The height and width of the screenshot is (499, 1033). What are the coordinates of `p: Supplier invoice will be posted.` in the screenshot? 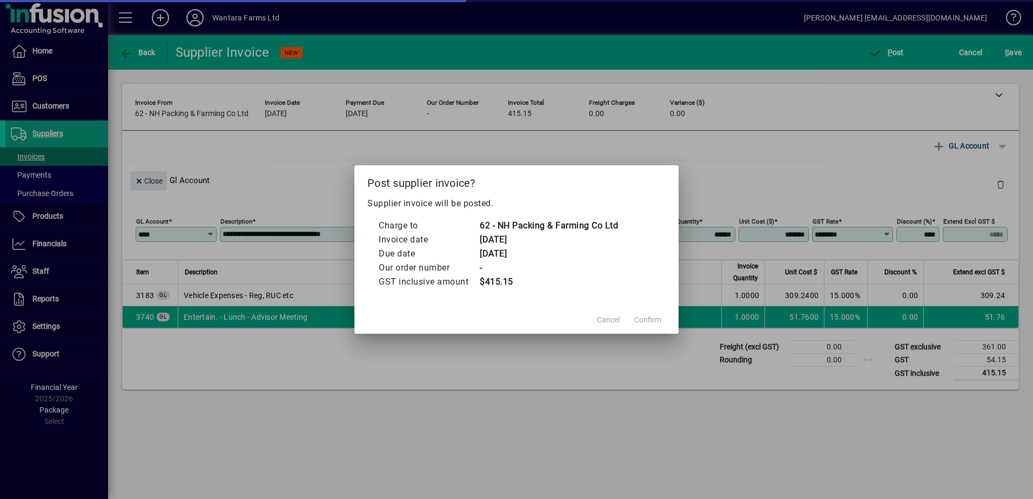 It's located at (517, 204).